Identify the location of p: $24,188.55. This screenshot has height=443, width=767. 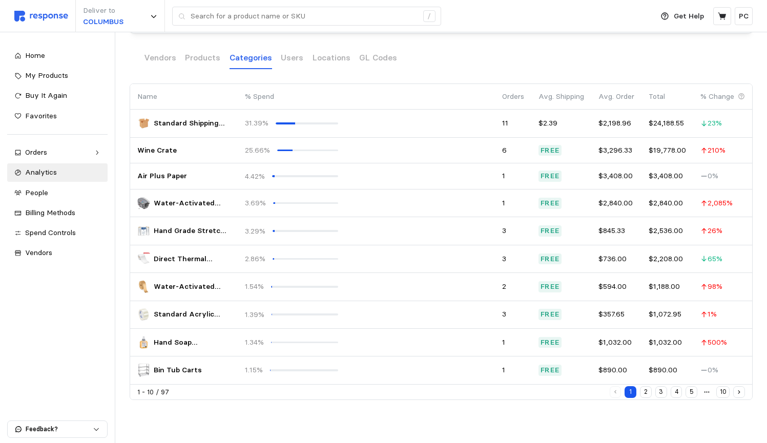
(667, 124).